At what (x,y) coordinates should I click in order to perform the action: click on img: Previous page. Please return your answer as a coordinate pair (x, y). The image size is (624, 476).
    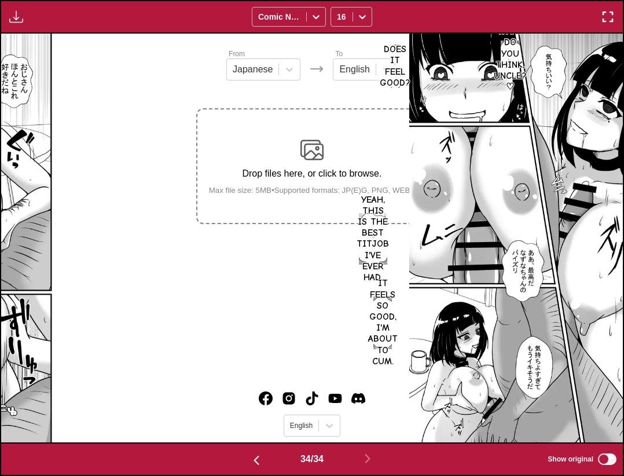
    Looking at the image, I should click on (256, 460).